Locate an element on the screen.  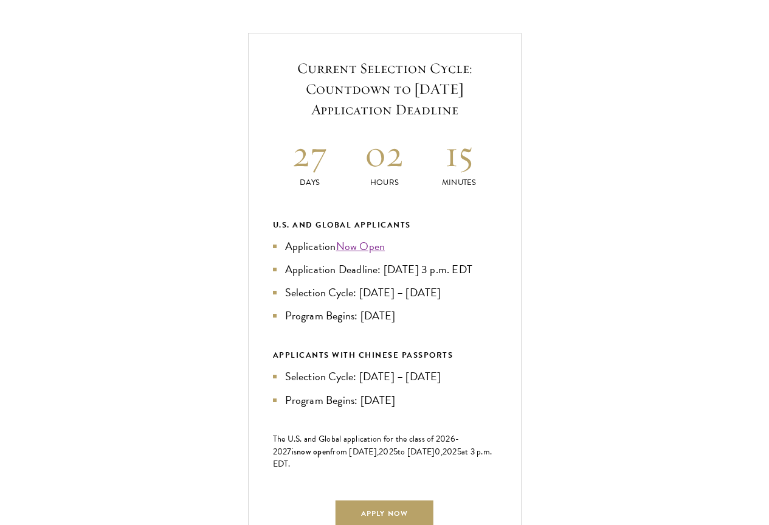
span: 0 is located at coordinates (437, 451).